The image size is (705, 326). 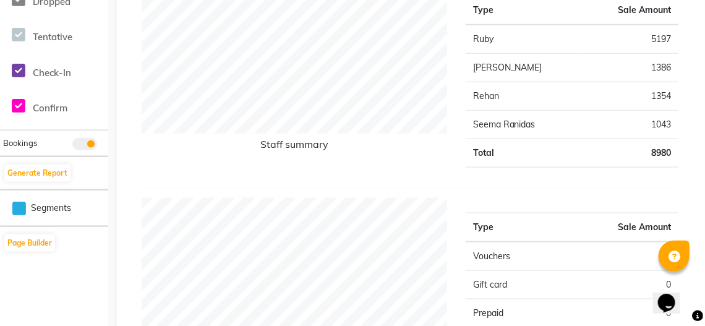 I want to click on td: Vouchers, so click(x=519, y=256).